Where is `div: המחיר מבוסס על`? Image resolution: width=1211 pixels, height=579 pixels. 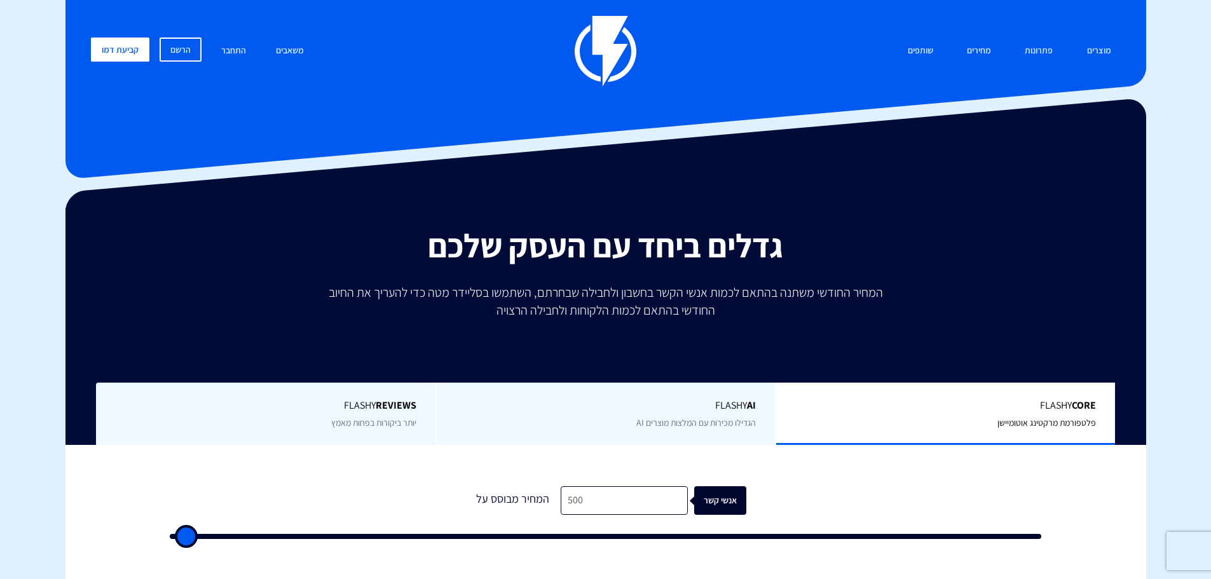 div: המחיר מבוסס על is located at coordinates (513, 500).